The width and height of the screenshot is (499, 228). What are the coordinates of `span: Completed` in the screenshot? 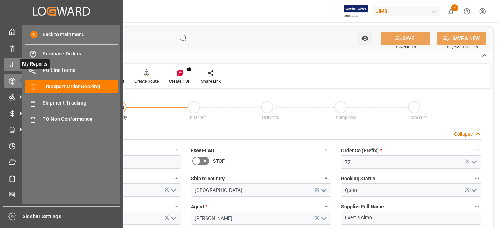 It's located at (346, 118).